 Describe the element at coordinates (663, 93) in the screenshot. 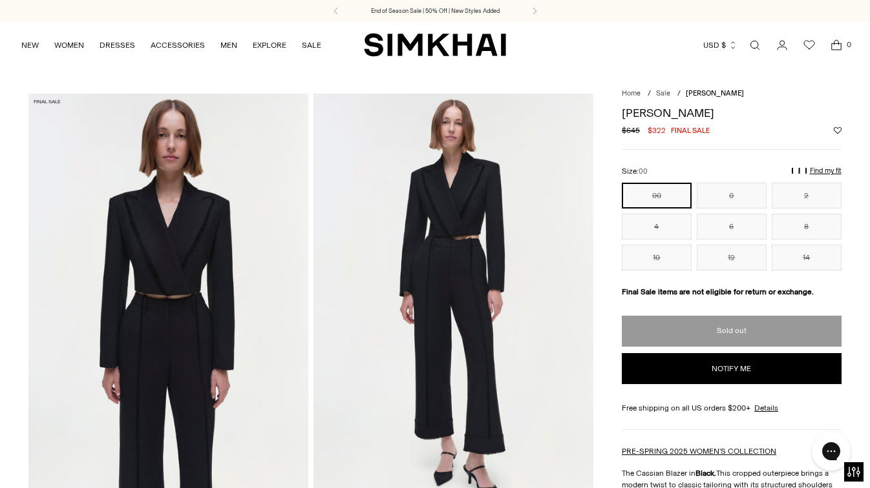

I see `a: Sale` at that location.